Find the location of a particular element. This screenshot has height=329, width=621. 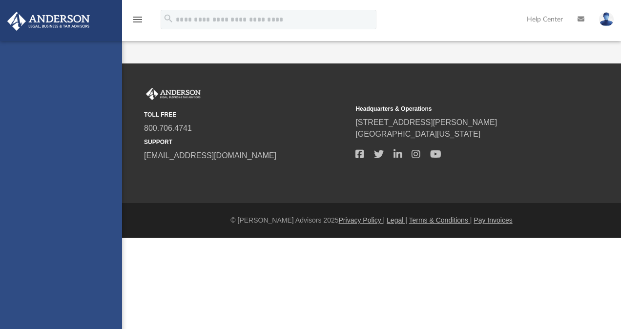

small: SUPPORT is located at coordinates (246, 142).